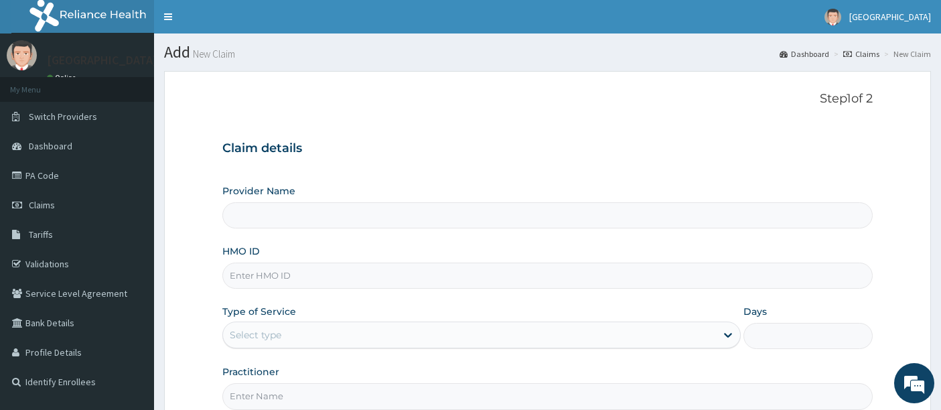 The width and height of the screenshot is (941, 410). What do you see at coordinates (63, 78) in the screenshot?
I see `a: Online` at bounding box center [63, 78].